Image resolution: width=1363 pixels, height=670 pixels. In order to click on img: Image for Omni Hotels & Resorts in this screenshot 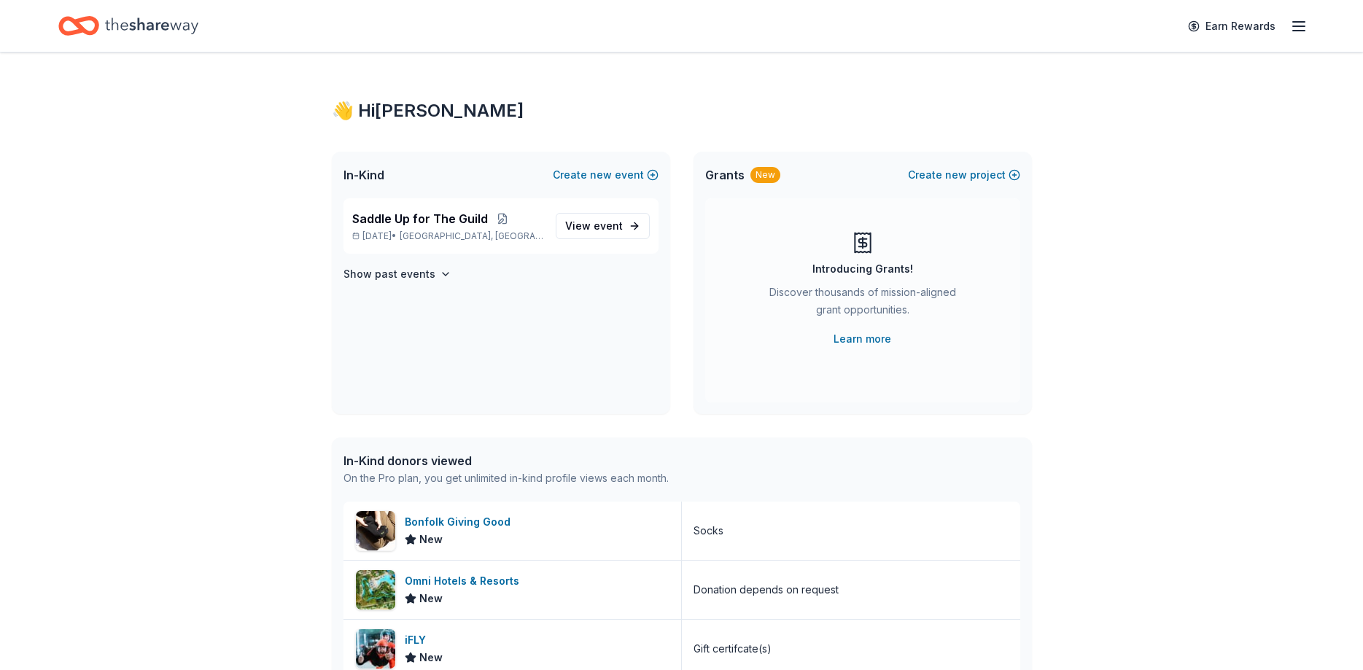, I will do `click(376, 590)`.